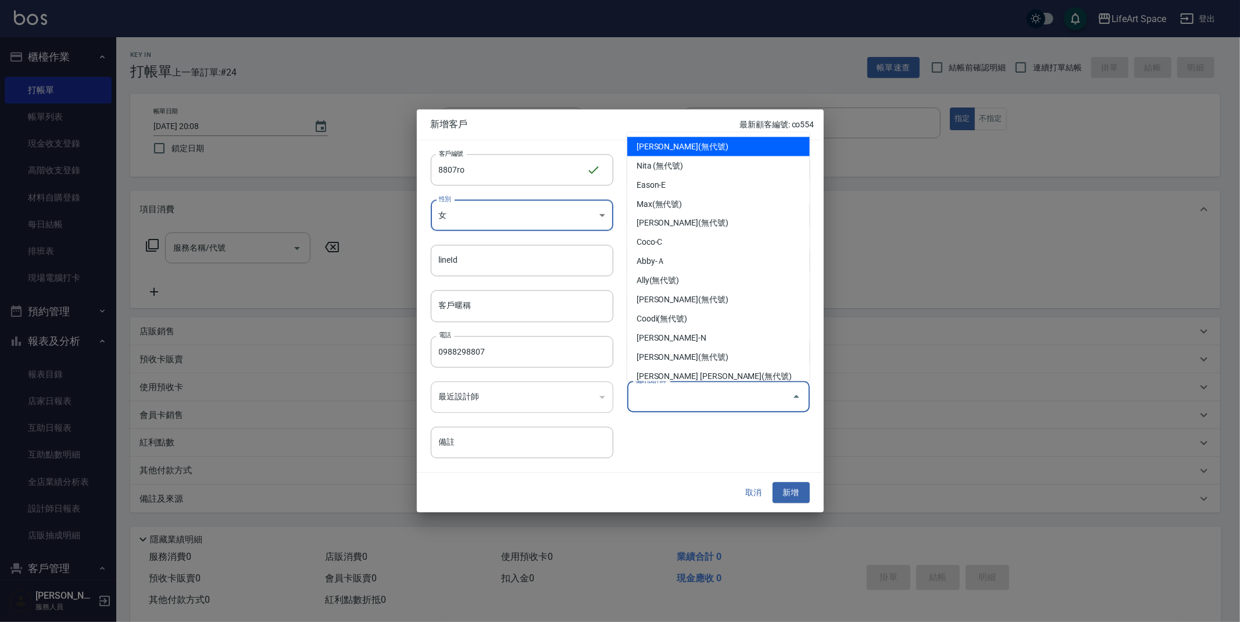 Image resolution: width=1240 pixels, height=622 pixels. What do you see at coordinates (719, 262) in the screenshot?
I see `li: Abby-Ａ` at bounding box center [719, 262].